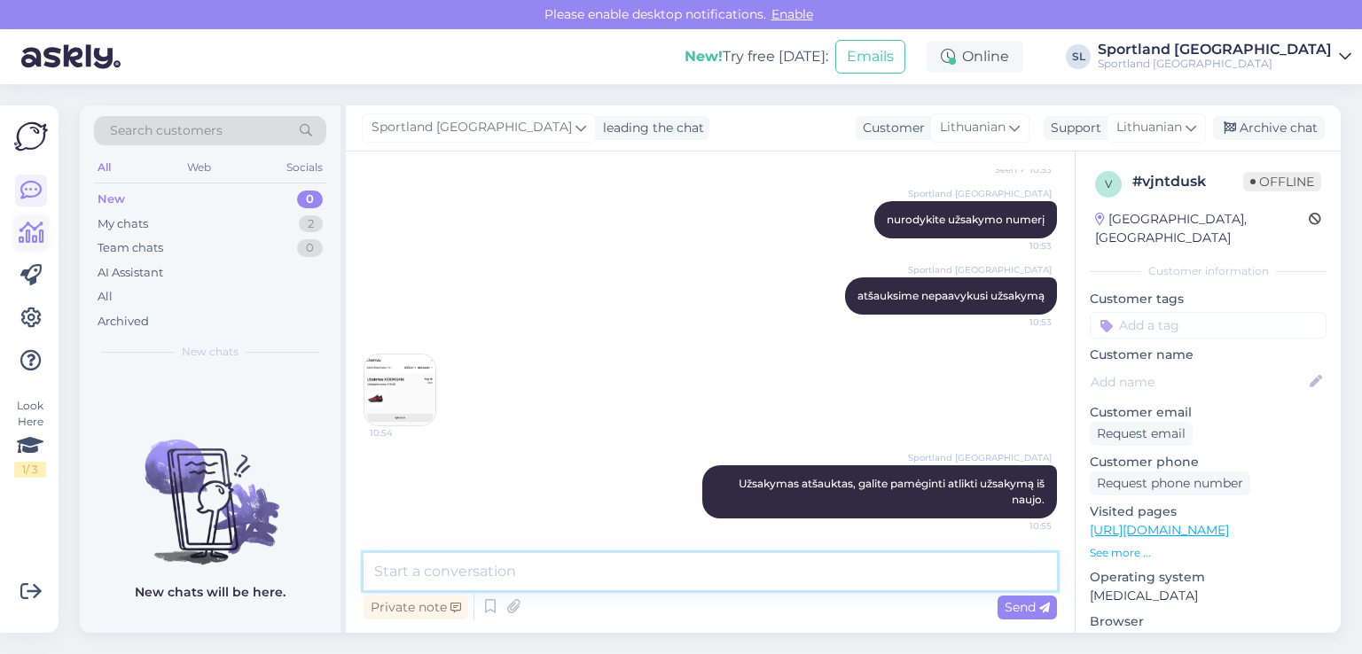 Image resolution: width=1362 pixels, height=654 pixels. I want to click on div: New, so click(111, 200).